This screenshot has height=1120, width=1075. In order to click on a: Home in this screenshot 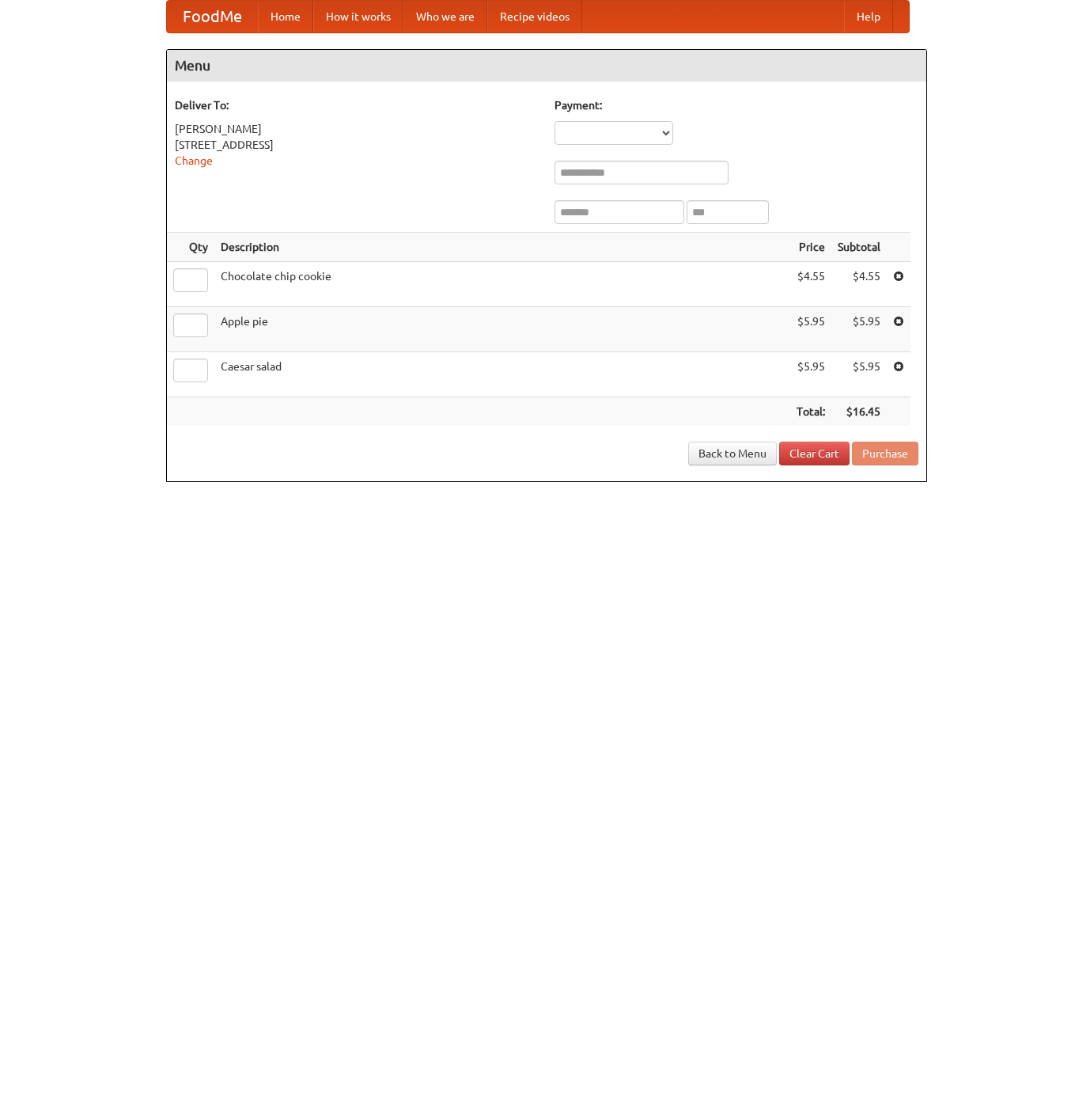, I will do `click(286, 17)`.